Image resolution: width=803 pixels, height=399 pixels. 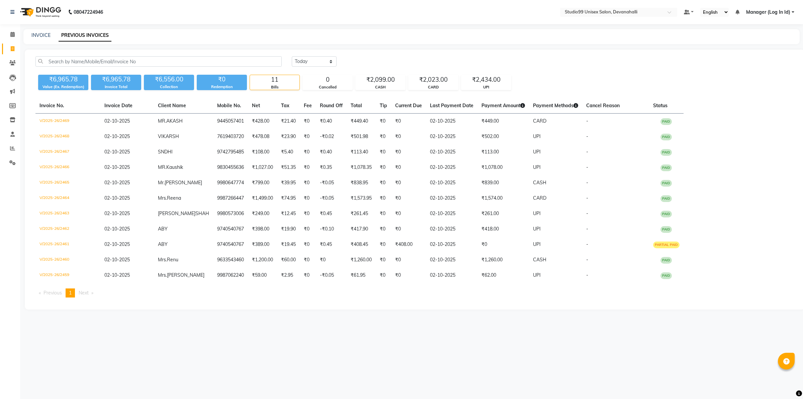 What do you see at coordinates (222, 79) in the screenshot?
I see `div: ₹0` at bounding box center [222, 79].